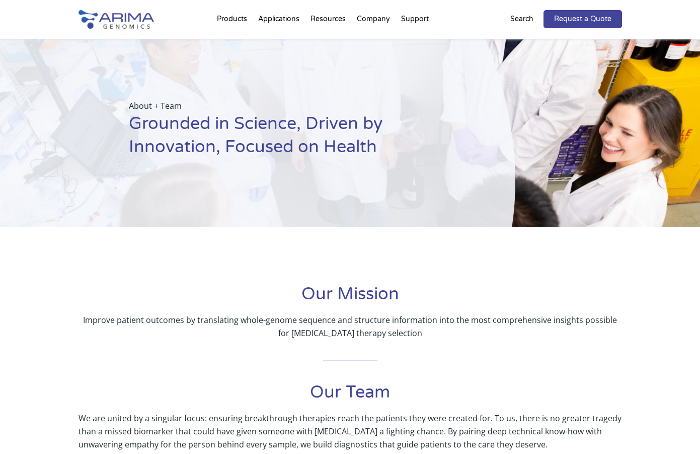 The width and height of the screenshot is (700, 454). What do you see at coordinates (297, 139) in the screenshot?
I see `h1: Grounded in Science, Driven by Innovation, Focused on Health` at bounding box center [297, 139].